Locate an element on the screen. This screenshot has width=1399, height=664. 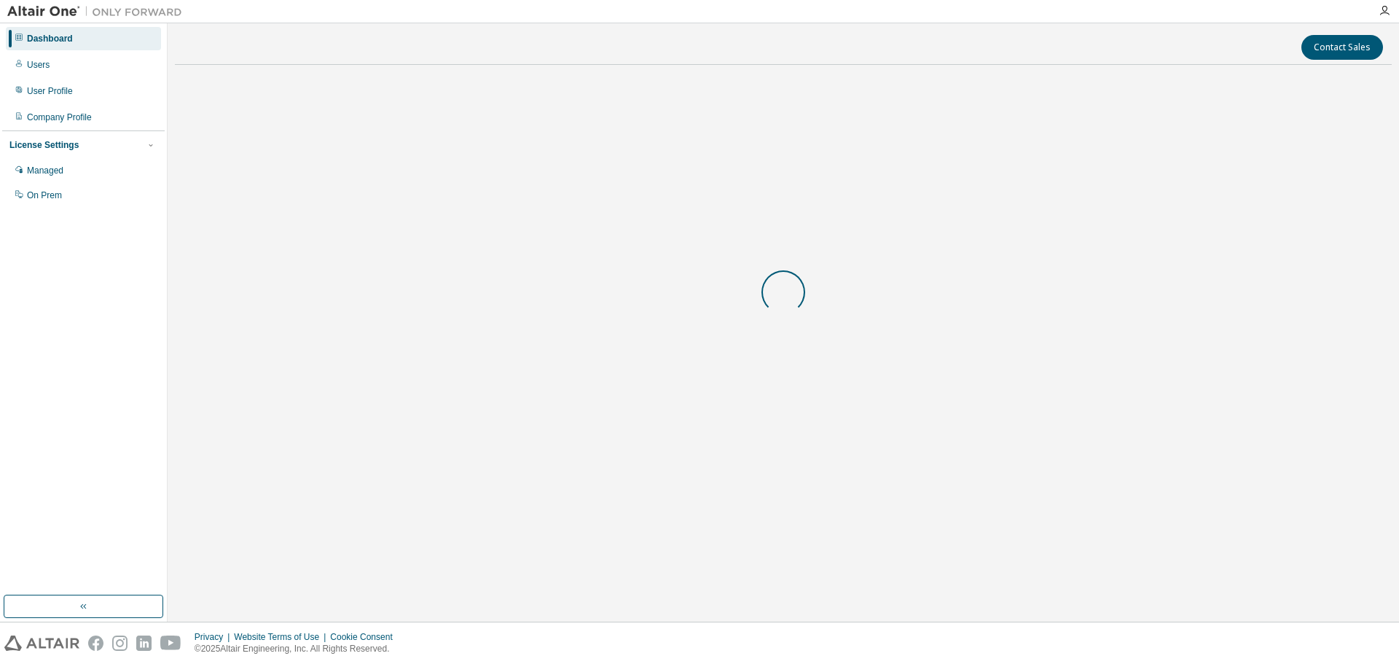
img: instagram.svg is located at coordinates (119, 642).